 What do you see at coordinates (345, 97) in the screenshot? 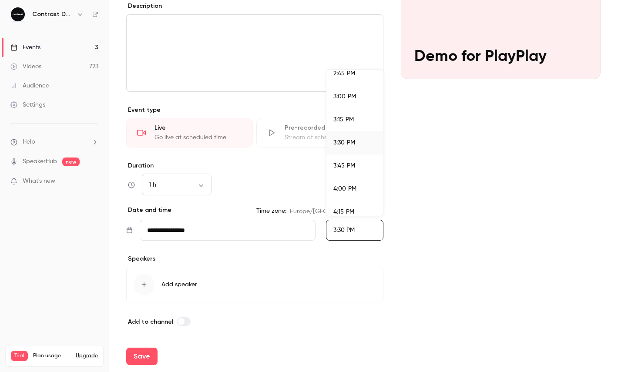
I see `span: 3:00 PM` at bounding box center [345, 97].